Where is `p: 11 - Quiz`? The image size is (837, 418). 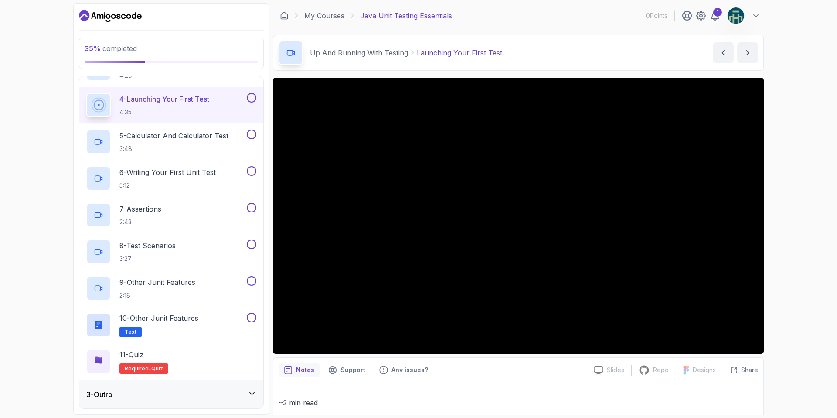 p: 11 - Quiz is located at coordinates (131, 354).